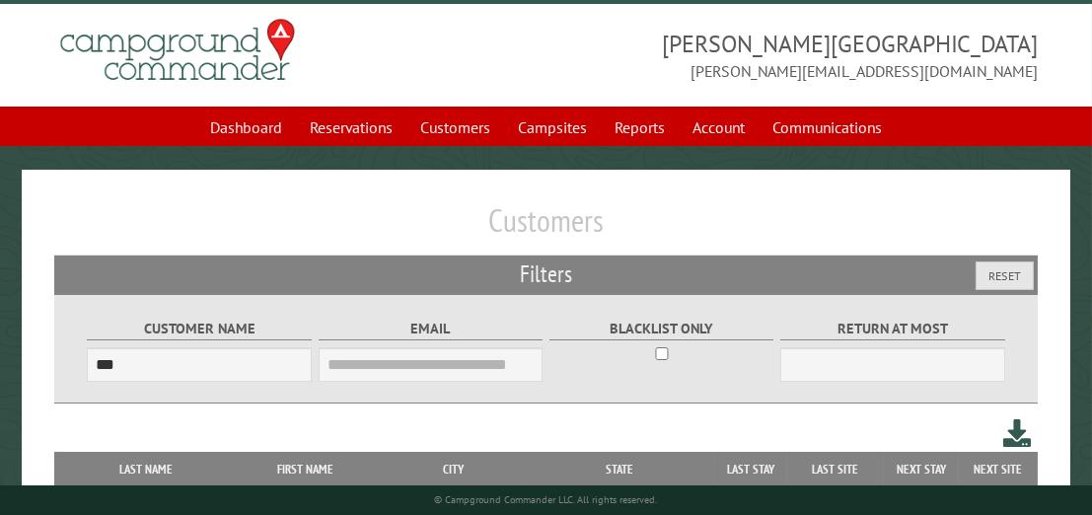 Image resolution: width=1092 pixels, height=515 pixels. Describe the element at coordinates (76, 39) in the screenshot. I see `div: v 4.0.25` at that location.